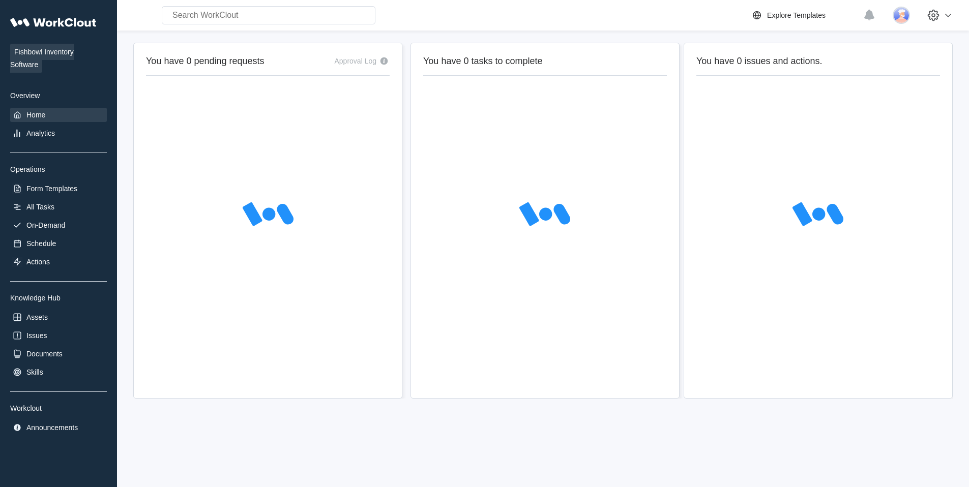 This screenshot has height=487, width=969. What do you see at coordinates (59, 169) in the screenshot?
I see `div: Operations` at bounding box center [59, 169].